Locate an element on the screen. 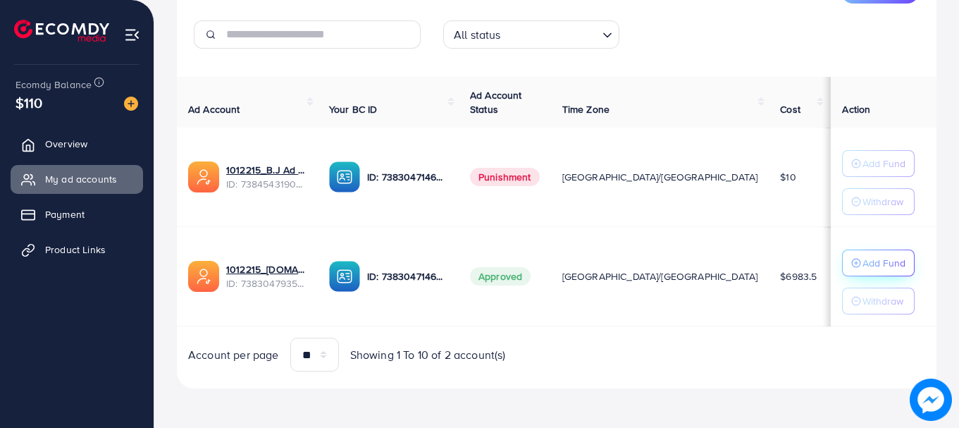  span: Showing 1 To 10 of 2 account(s) is located at coordinates (428, 354).